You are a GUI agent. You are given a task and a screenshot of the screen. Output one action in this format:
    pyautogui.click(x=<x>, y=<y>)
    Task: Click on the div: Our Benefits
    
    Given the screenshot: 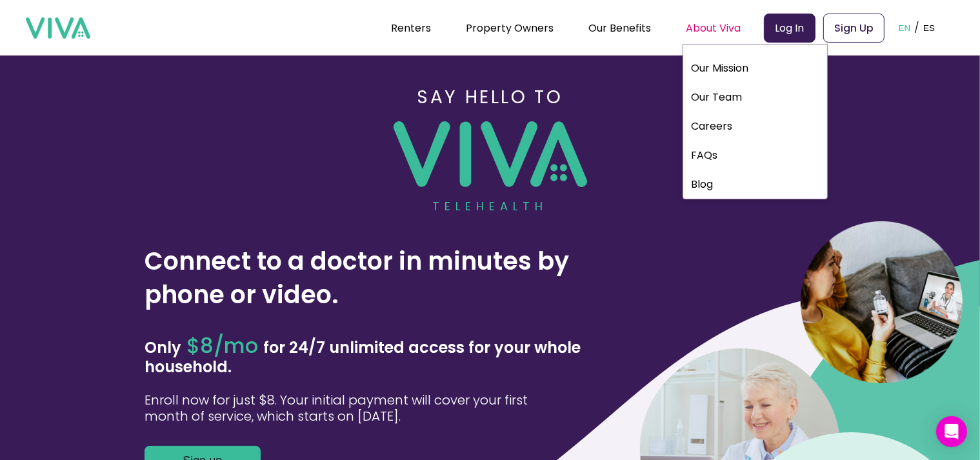 What is the action you would take?
    pyautogui.click(x=620, y=28)
    